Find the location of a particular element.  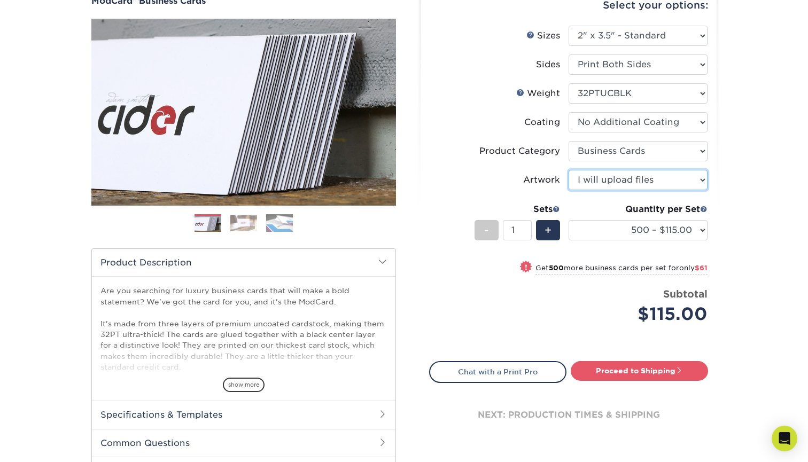

span: only is located at coordinates (693, 268).